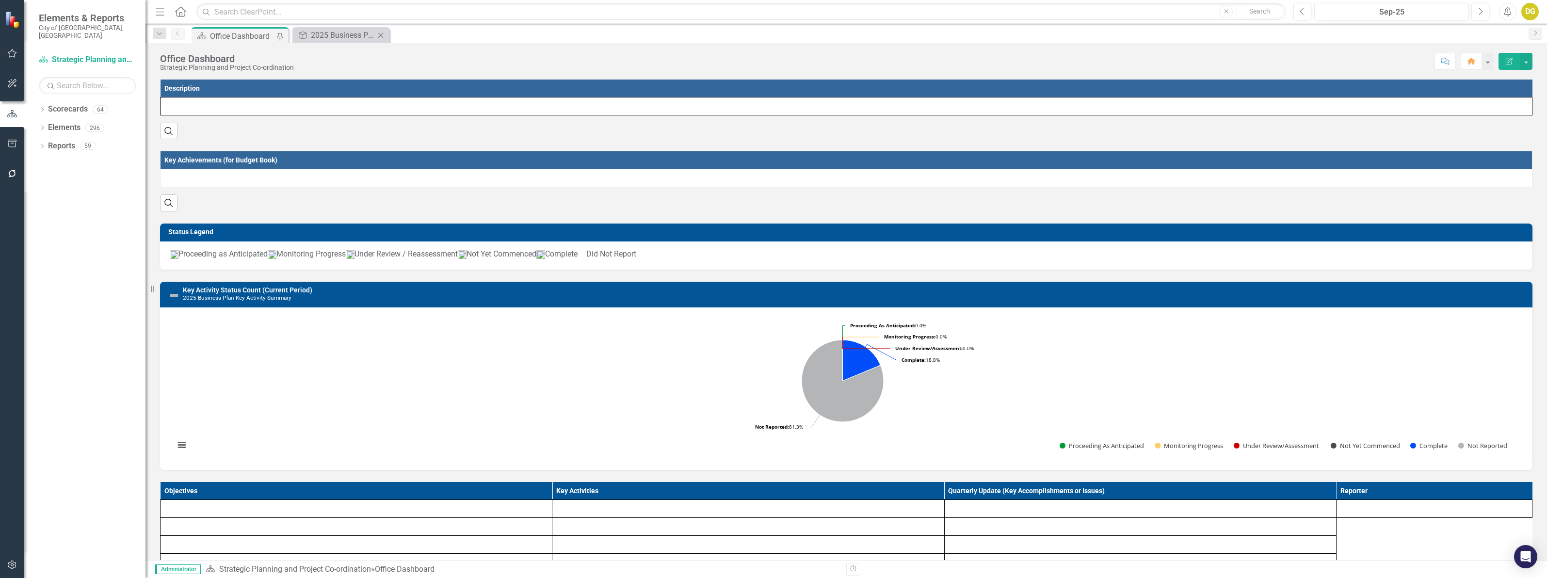  I want to click on button: Show Not Reported, so click(1482, 446).